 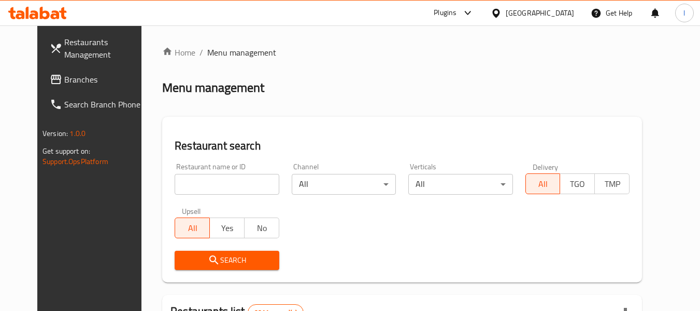 I want to click on button: Yes, so click(x=227, y=228).